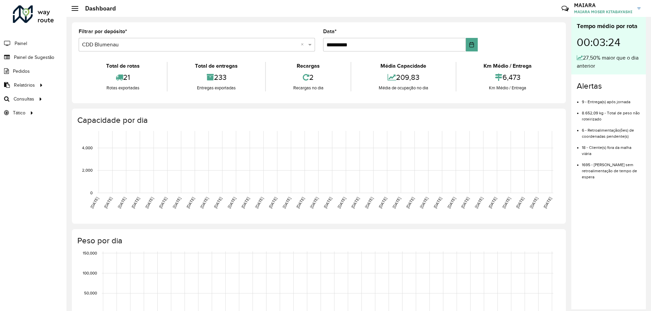  Describe the element at coordinates (318, 241) in the screenshot. I see `h4: Peso por dia` at that location.